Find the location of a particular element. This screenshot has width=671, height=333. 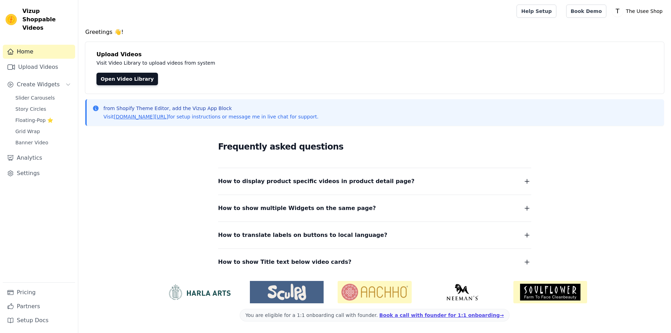

span: Vizup Shoppable Videos is located at coordinates (47, 20).